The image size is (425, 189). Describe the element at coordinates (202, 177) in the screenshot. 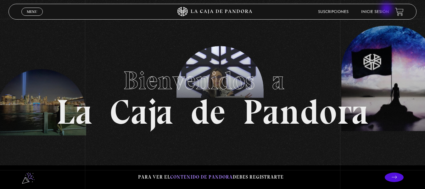

I see `span: contenido de Pandora` at that location.